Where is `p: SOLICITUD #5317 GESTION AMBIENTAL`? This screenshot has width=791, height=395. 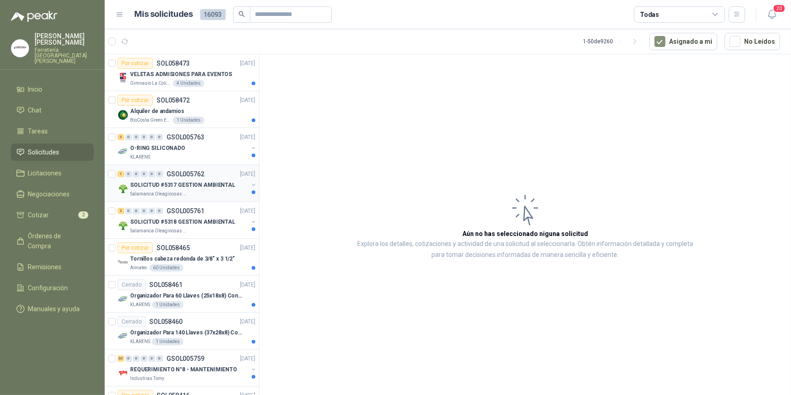 p: SOLICITUD #5317 GESTION AMBIENTAL is located at coordinates (183, 185).